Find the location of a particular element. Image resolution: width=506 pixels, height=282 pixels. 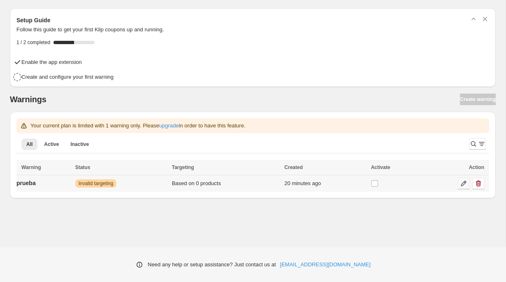

p: prueba is located at coordinates (26, 183).